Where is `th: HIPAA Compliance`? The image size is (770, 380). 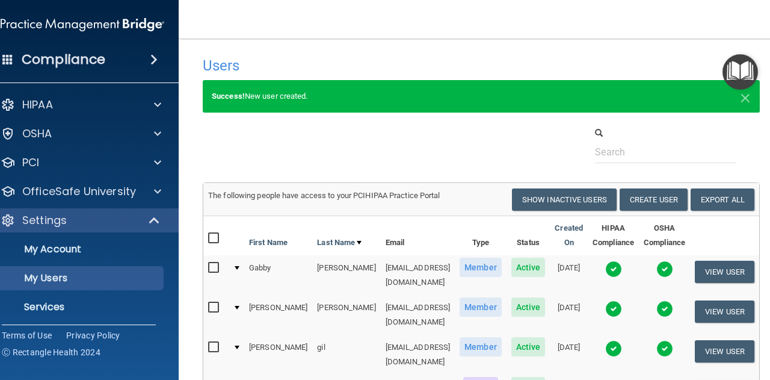
th: HIPAA Compliance is located at coordinates (613, 235).